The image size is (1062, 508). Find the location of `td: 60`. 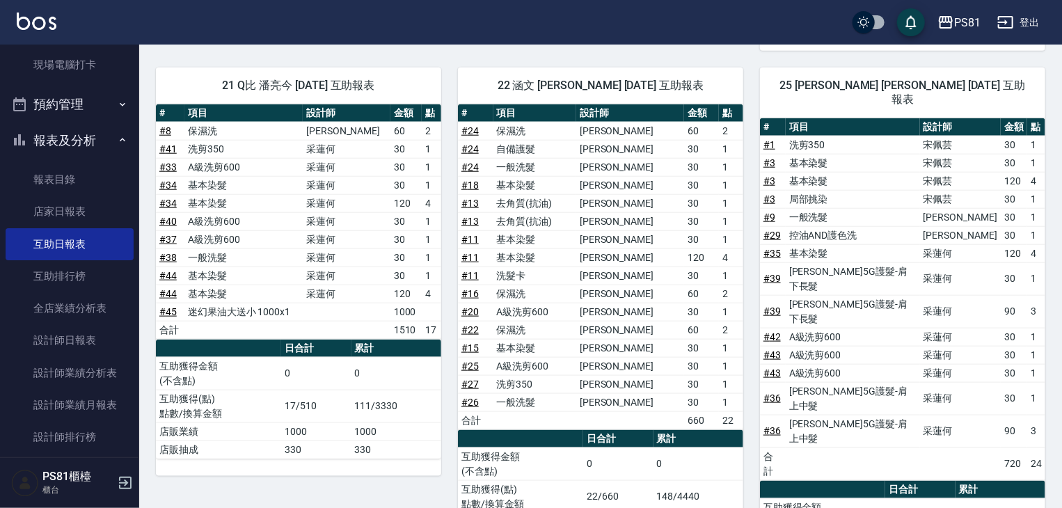

td: 60 is located at coordinates (701, 294).